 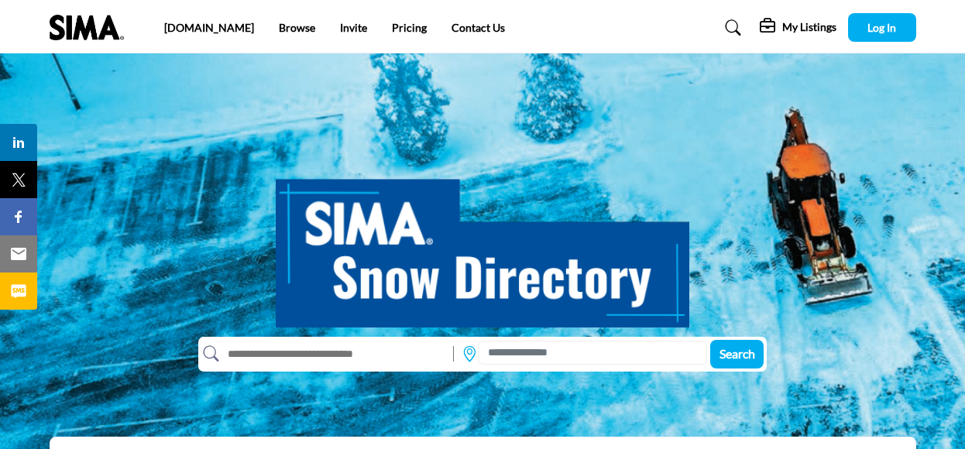 What do you see at coordinates (737, 354) in the screenshot?
I see `button: Search` at bounding box center [737, 354].